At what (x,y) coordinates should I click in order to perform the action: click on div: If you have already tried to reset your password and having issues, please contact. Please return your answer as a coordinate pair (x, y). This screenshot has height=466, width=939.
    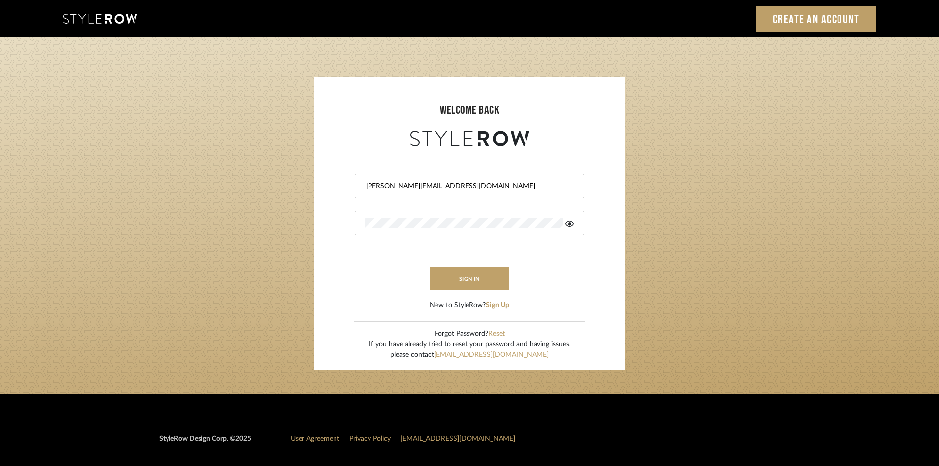
    Looking at the image, I should click on (470, 349).